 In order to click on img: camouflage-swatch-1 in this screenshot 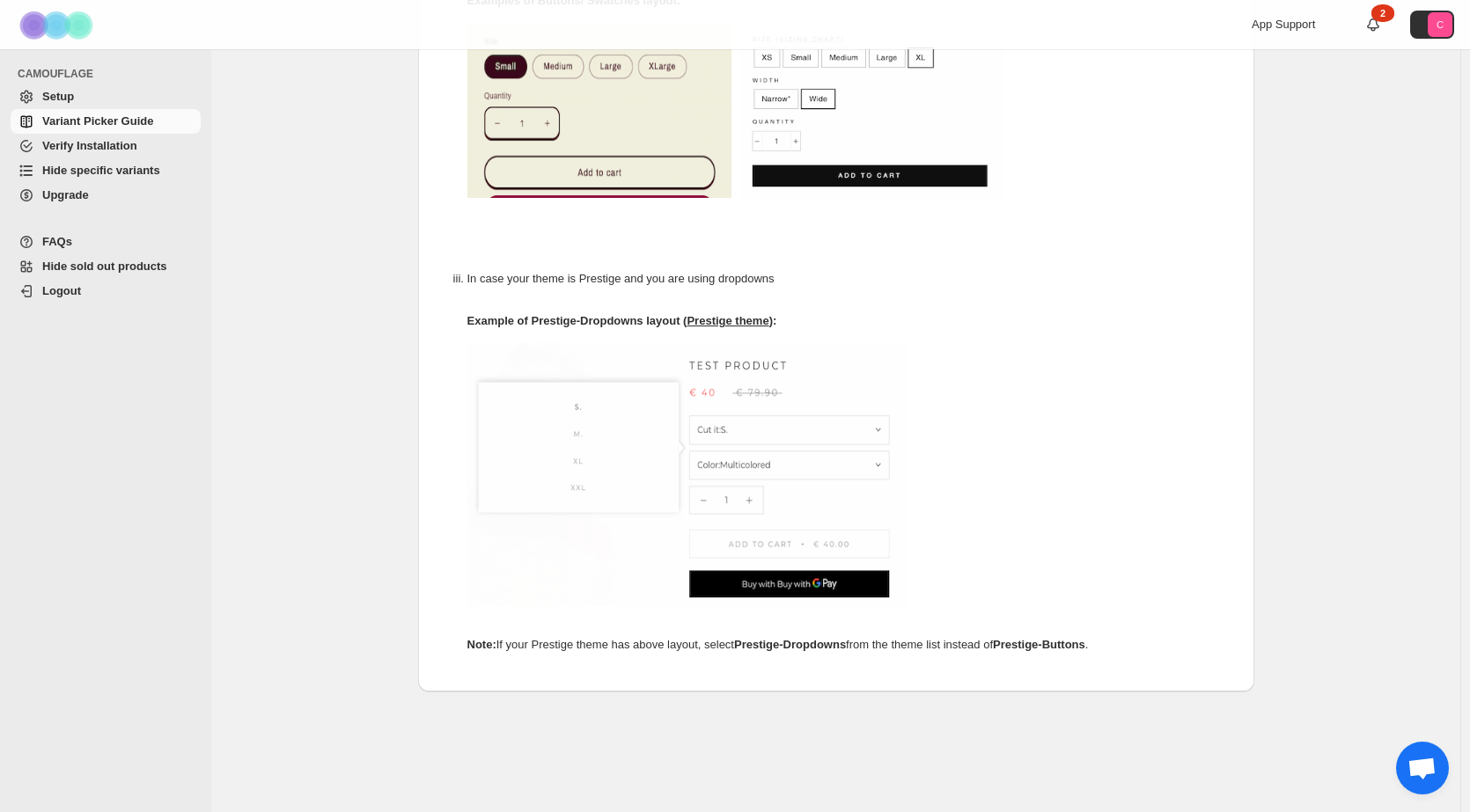, I will do `click(600, 110)`.